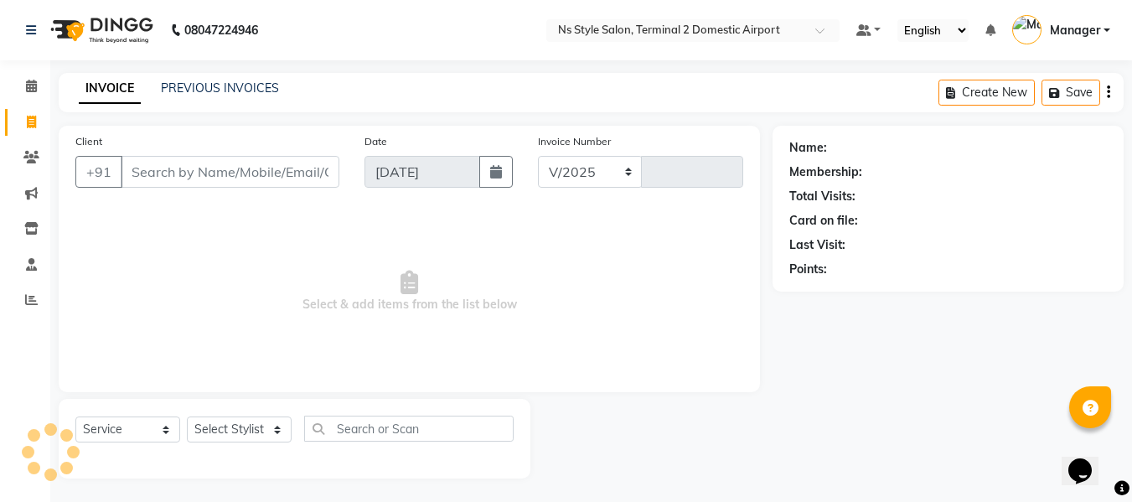 Image resolution: width=1132 pixels, height=502 pixels. What do you see at coordinates (219, 88) in the screenshot?
I see `a: PREVIOUS INVOICES` at bounding box center [219, 88].